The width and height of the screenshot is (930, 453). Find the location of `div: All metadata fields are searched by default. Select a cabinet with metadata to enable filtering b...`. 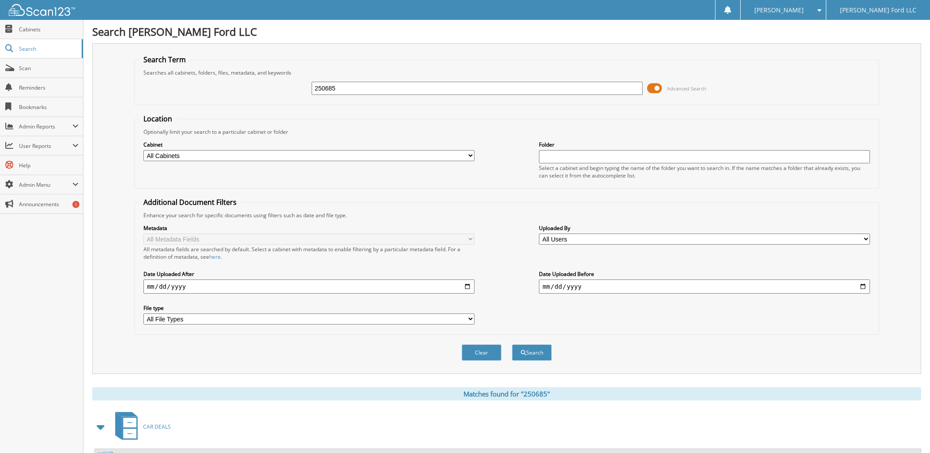

div: All metadata fields are searched by default. Select a cabinet with metadata to enable filtering b... is located at coordinates (309, 253).